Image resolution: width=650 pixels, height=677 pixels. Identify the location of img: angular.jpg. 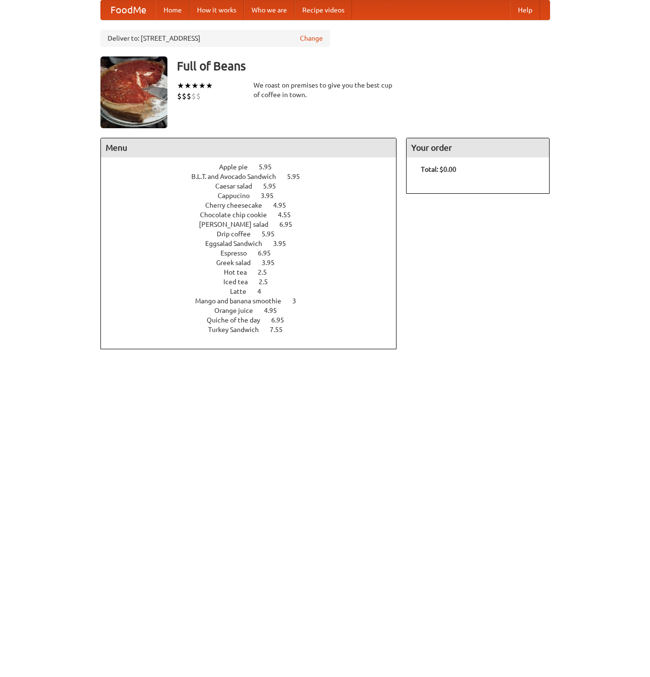
(134, 92).